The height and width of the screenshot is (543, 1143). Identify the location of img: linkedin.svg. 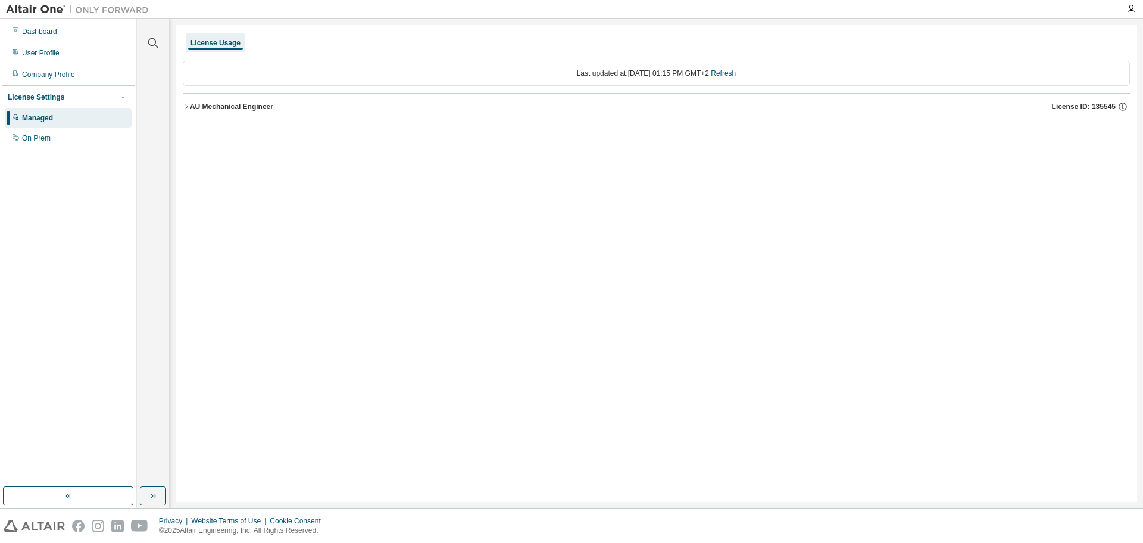
(117, 525).